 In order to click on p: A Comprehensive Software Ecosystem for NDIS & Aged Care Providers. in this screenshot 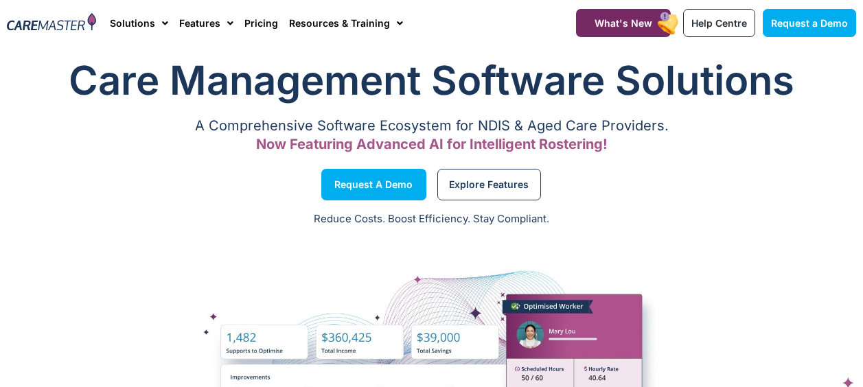, I will do `click(431, 126)`.